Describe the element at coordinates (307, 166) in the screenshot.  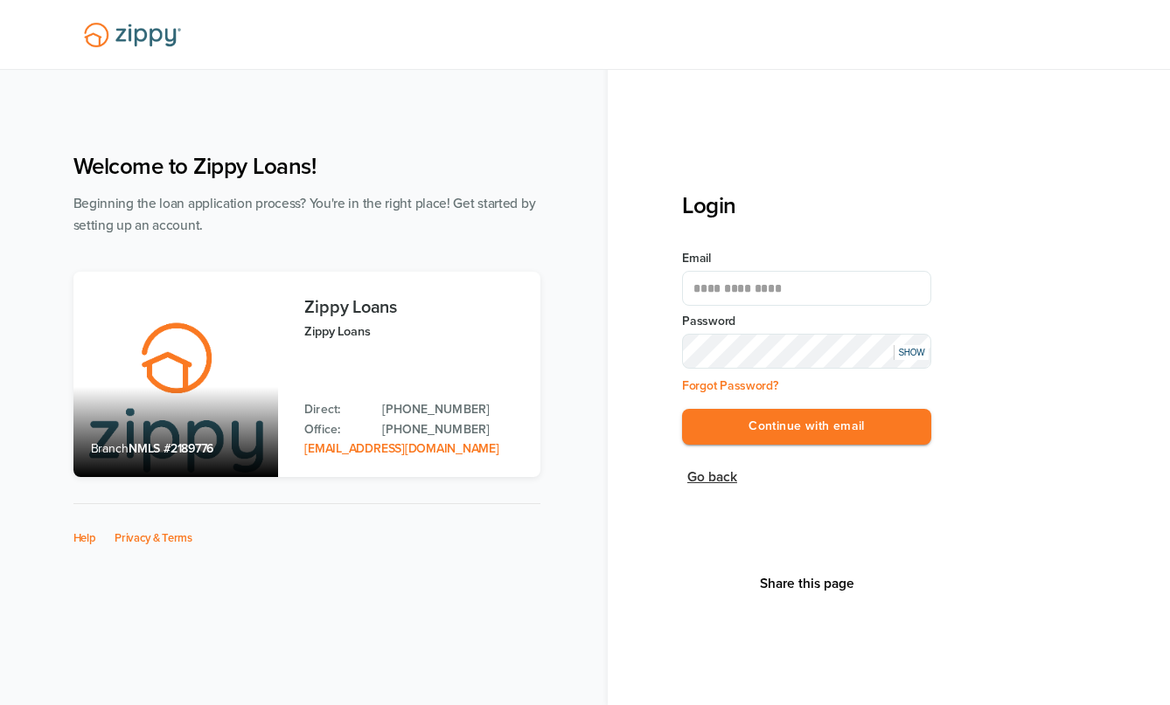
I see `h1: Welcome to Zippy Loans!` at that location.